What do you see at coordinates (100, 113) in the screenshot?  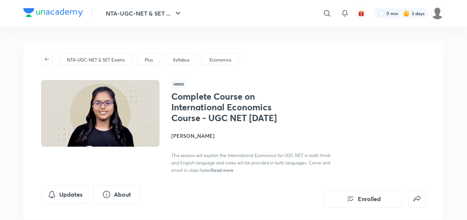 I see `img: Thumbnail` at bounding box center [100, 113].